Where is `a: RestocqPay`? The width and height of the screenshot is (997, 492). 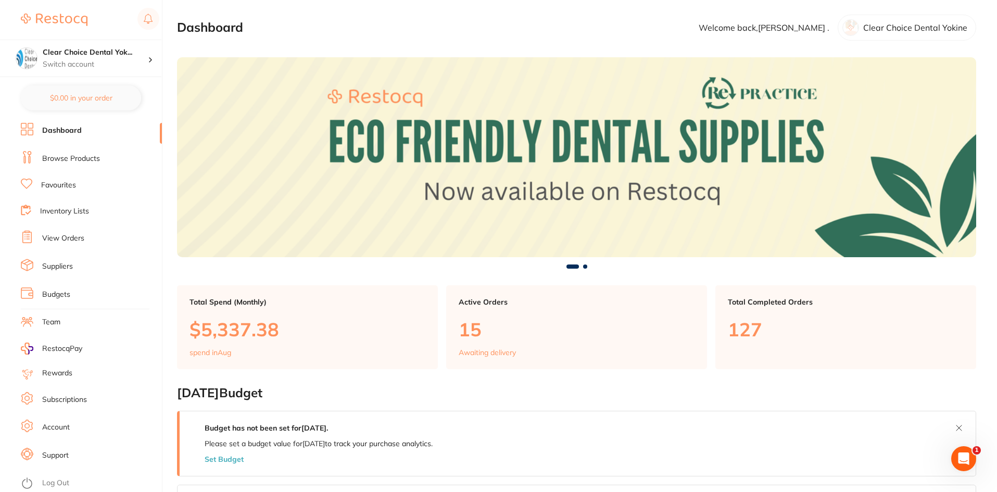
a: RestocqPay is located at coordinates (52, 348).